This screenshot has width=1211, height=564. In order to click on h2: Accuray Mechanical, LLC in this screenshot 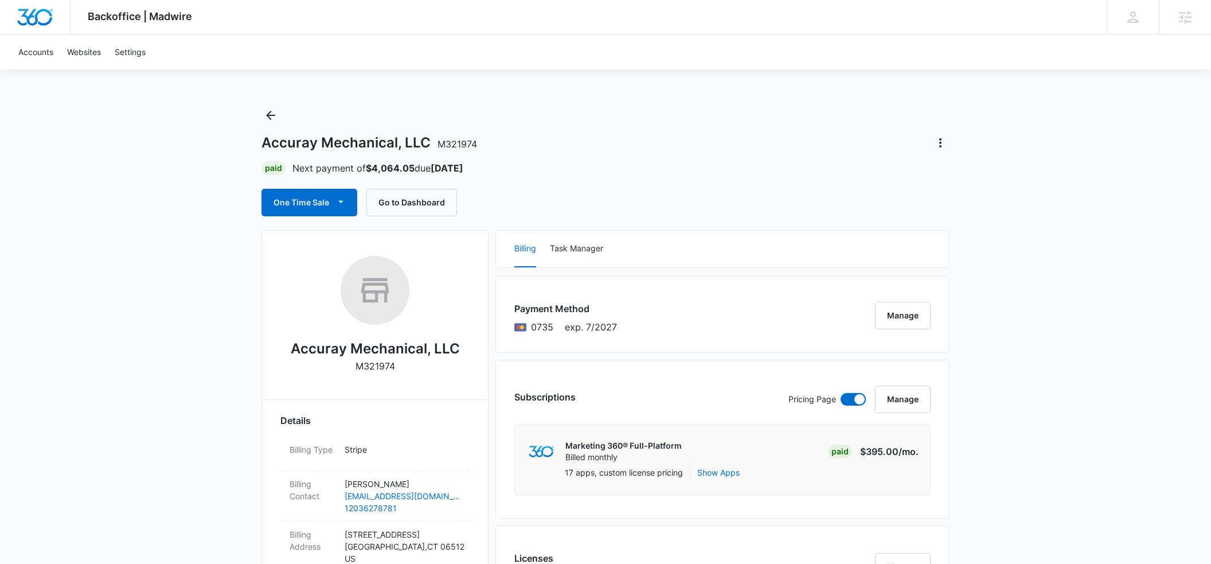, I will do `click(375, 349)`.